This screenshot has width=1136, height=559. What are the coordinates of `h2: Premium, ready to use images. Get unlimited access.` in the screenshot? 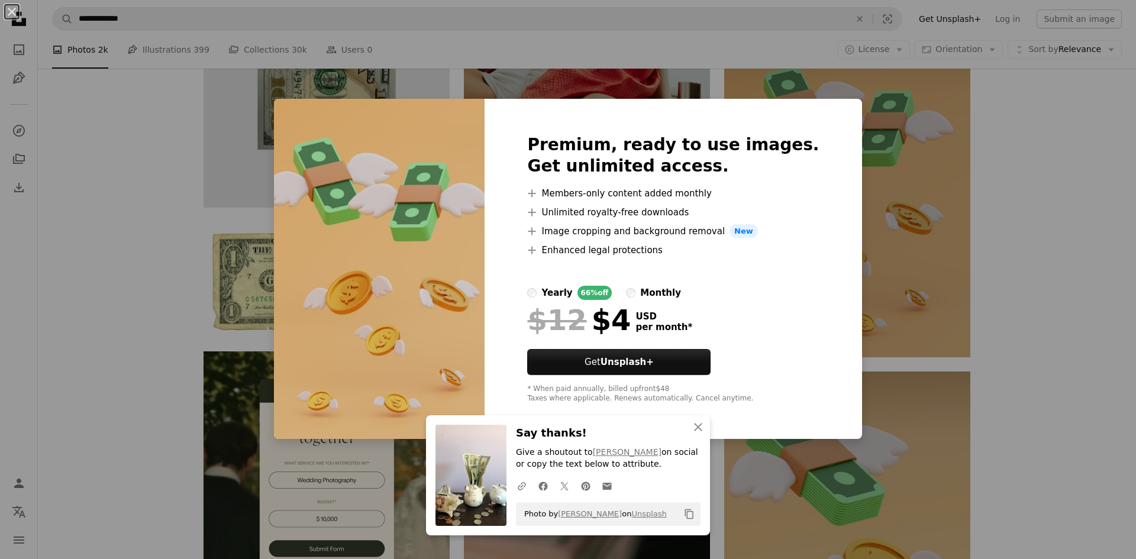 It's located at (673, 156).